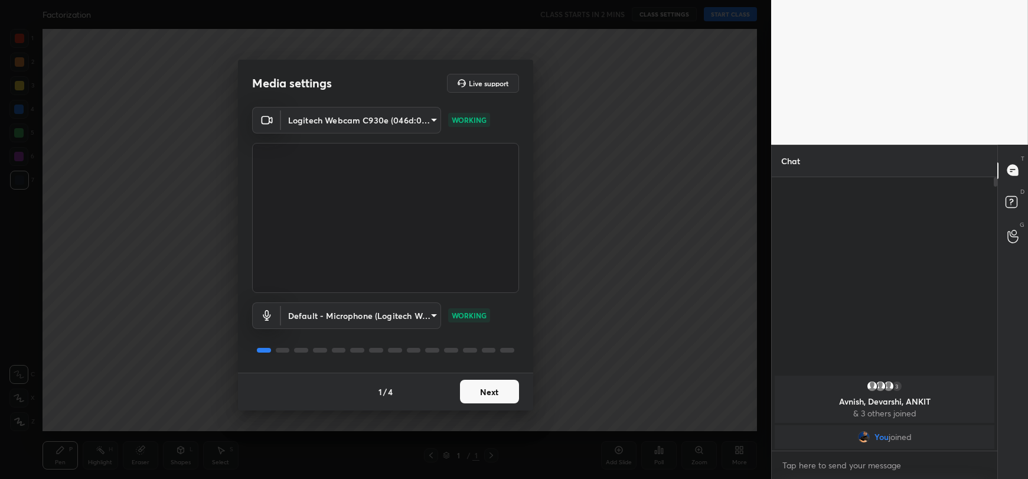 This screenshot has width=1028, height=479. I want to click on div: grid, so click(884, 412).